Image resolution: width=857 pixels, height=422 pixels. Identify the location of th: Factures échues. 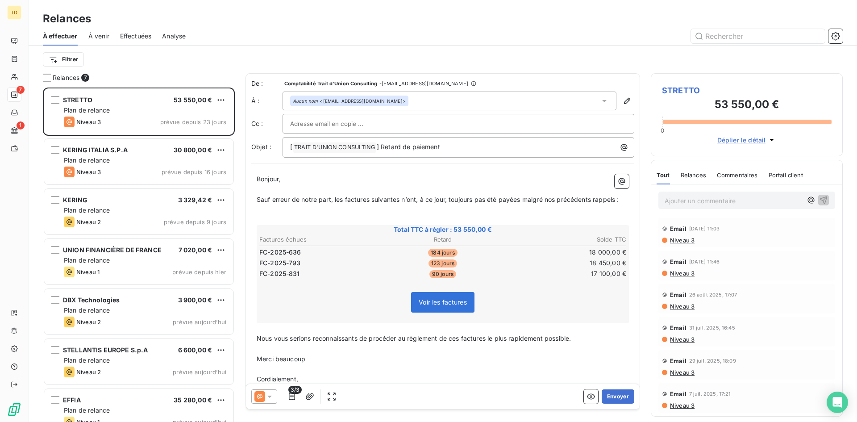
(320, 239).